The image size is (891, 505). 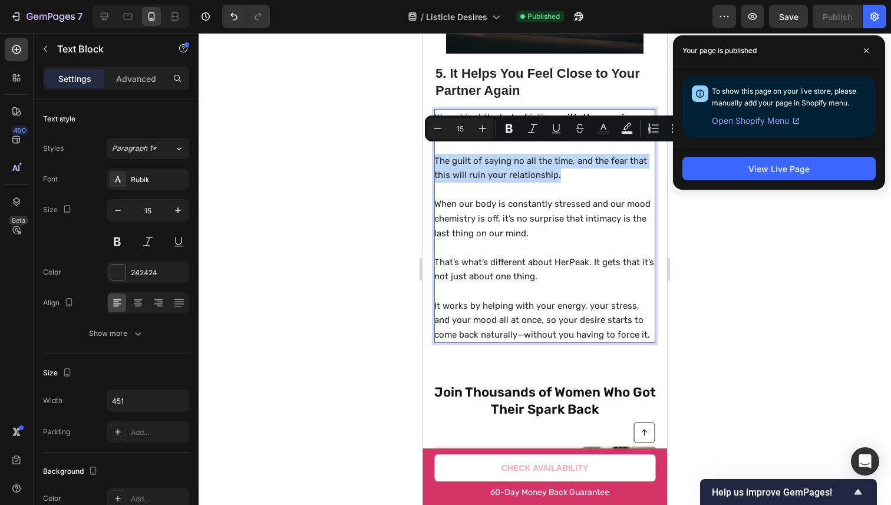 I want to click on button: Paragraph 1*, so click(x=148, y=148).